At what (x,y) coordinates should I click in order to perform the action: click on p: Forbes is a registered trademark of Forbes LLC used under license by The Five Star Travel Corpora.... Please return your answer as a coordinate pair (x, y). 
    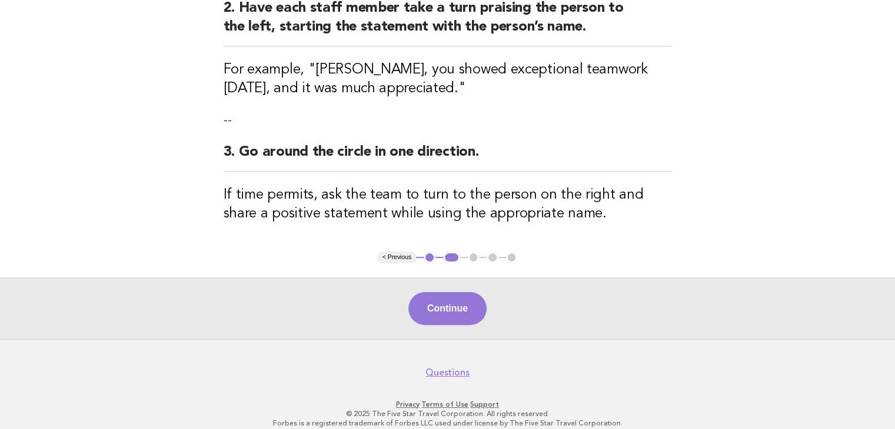
    Looking at the image, I should click on (448, 424).